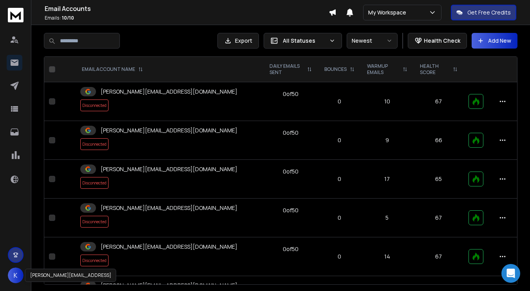 This screenshot has height=291, width=530. What do you see at coordinates (435, 69) in the screenshot?
I see `p: HEALTH SCORE` at bounding box center [435, 69].